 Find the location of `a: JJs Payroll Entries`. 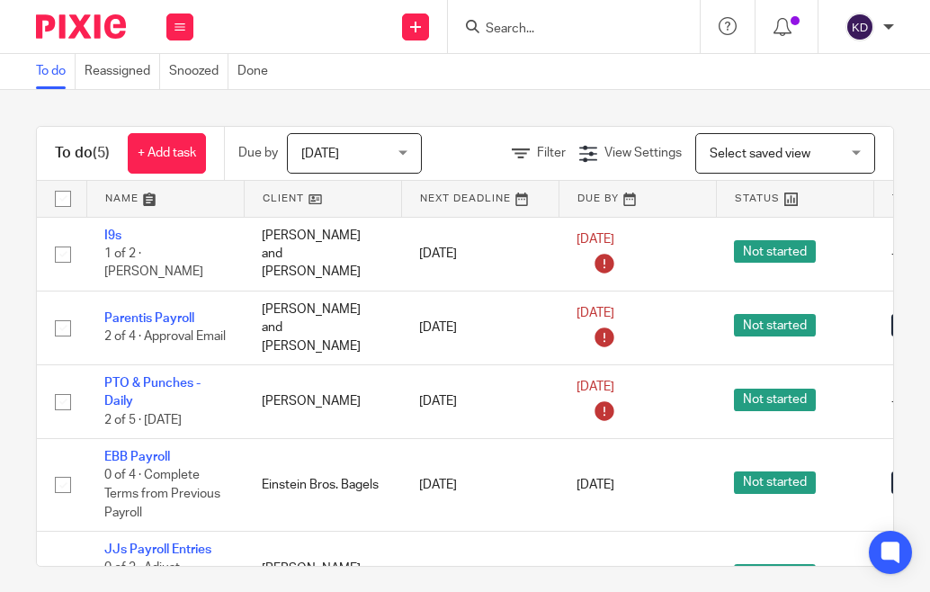

a: JJs Payroll Entries is located at coordinates (157, 550).